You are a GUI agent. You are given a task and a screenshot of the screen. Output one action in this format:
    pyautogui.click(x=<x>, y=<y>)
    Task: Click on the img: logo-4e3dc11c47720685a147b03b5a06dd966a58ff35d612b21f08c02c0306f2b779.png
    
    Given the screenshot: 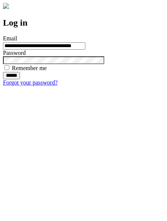 What is the action you would take?
    pyautogui.click(x=6, y=6)
    